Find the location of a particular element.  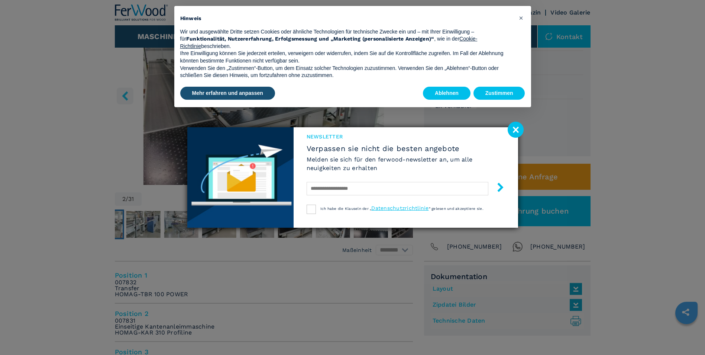

strong: Funktionalität, Nutzererfahrung, Erfolgsmessung und „Marketing (personalisierte Anzeigen)“ is located at coordinates (310, 39).